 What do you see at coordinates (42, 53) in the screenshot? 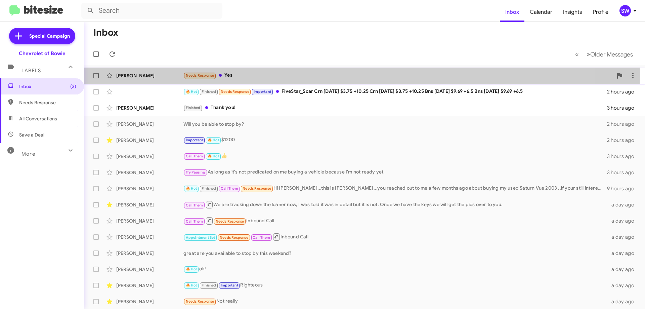
I see `div: Chevrolet of Bowie` at bounding box center [42, 53].